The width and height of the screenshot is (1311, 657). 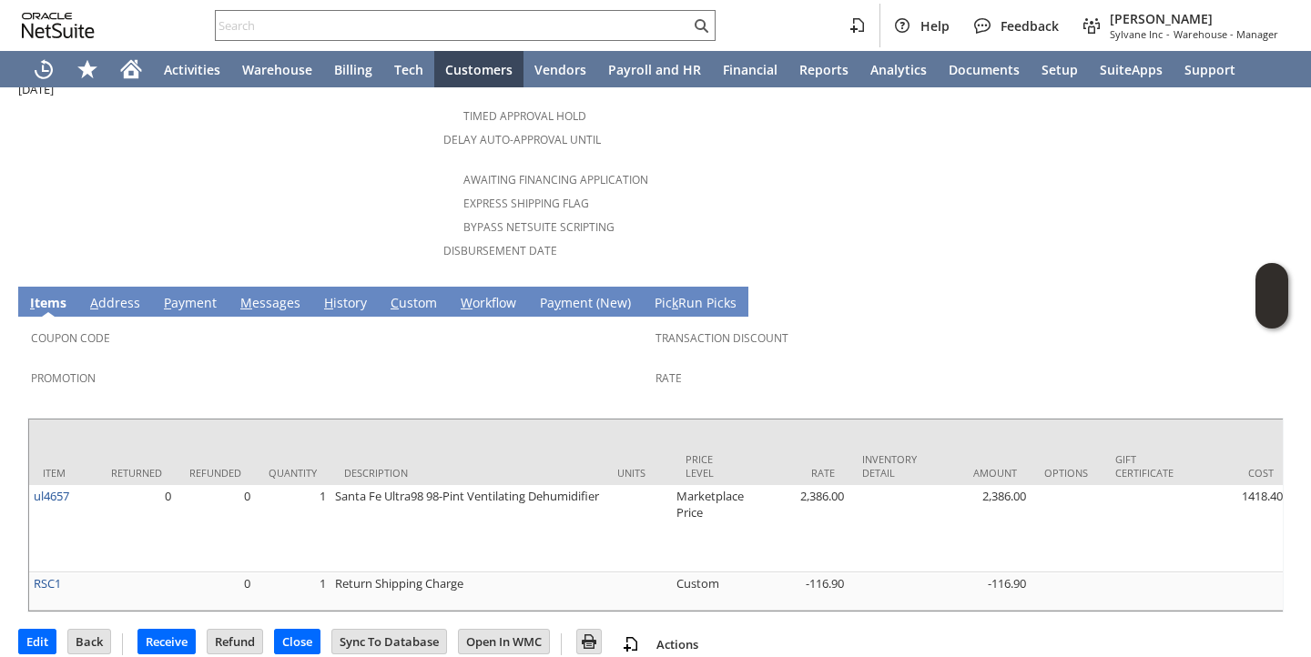 What do you see at coordinates (1237, 473) in the screenshot?
I see `div: Cost` at bounding box center [1237, 473].